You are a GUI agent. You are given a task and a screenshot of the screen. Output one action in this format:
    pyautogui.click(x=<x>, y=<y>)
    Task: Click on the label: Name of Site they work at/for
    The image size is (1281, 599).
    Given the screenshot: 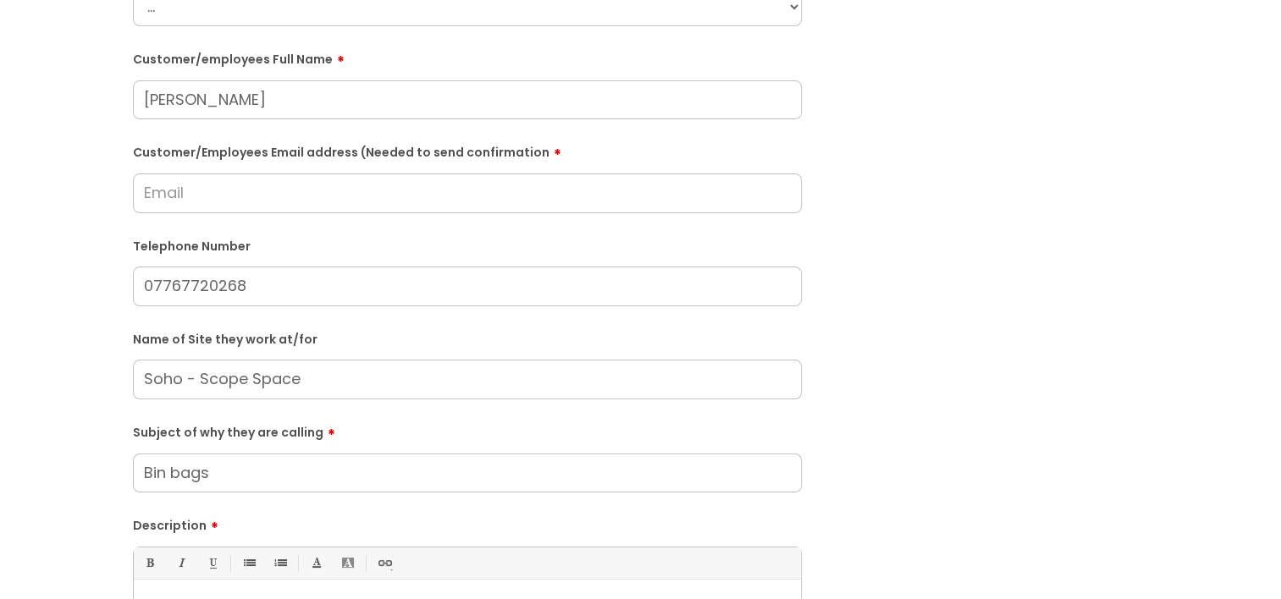 What is the action you would take?
    pyautogui.click(x=467, y=338)
    